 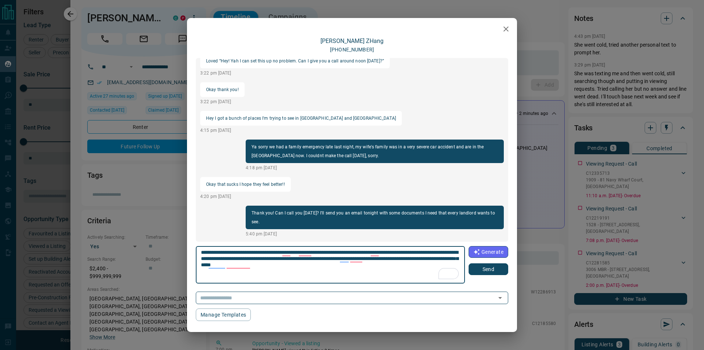 I want to click on button: Send, so click(x=489, y=269).